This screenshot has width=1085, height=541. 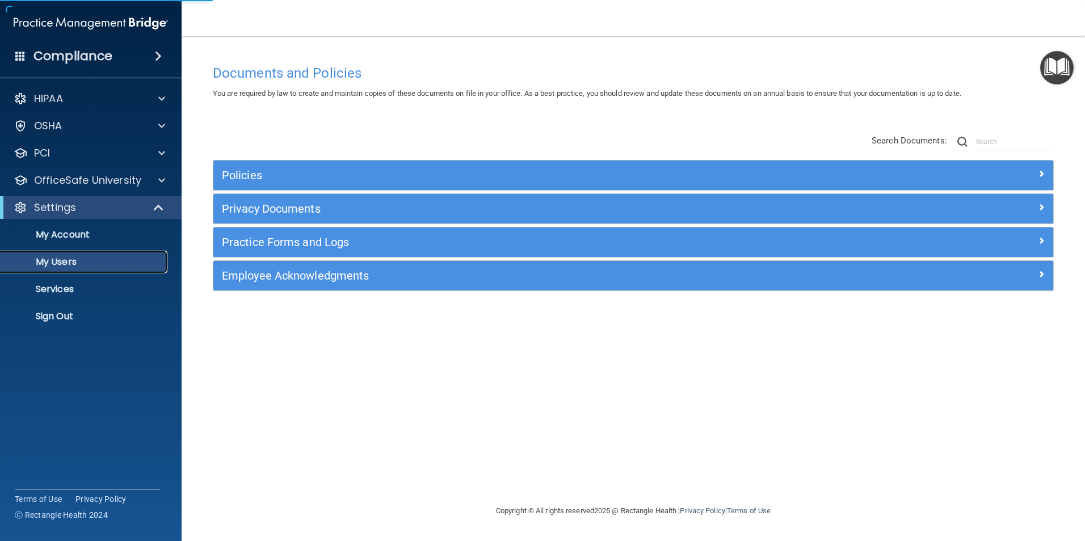 I want to click on a: Settings, so click(x=89, y=208).